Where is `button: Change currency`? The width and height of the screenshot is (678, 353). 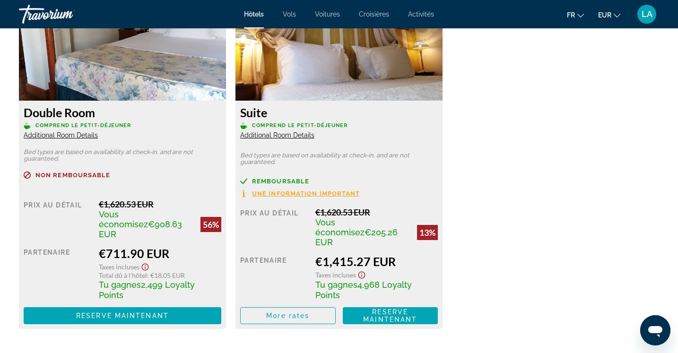 button: Change currency is located at coordinates (609, 15).